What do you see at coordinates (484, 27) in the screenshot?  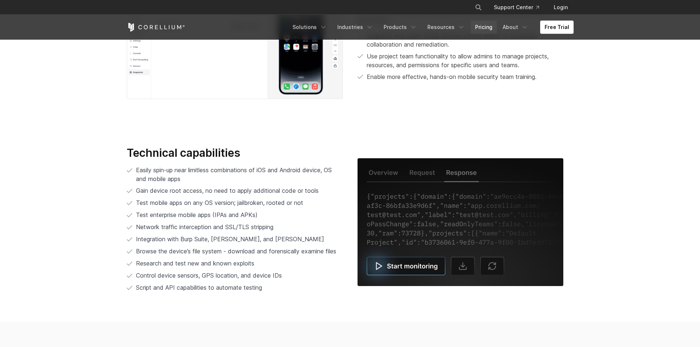 I see `a: Pricing` at bounding box center [484, 27].